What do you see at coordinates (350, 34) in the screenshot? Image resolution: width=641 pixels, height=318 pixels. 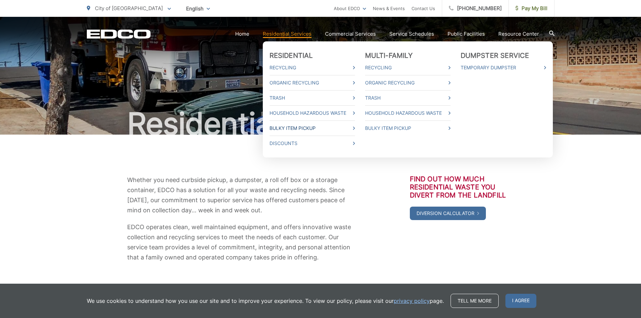 I see `a: Commercial Services` at bounding box center [350, 34].